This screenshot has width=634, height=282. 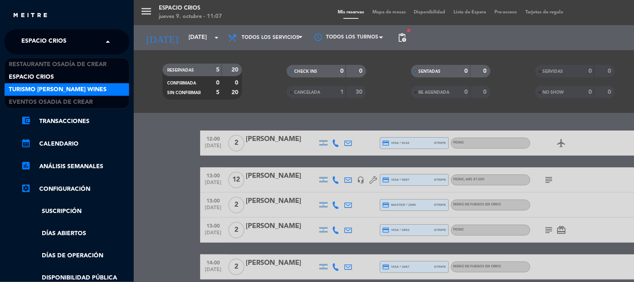 What do you see at coordinates (75, 144) in the screenshot?
I see `a: calendar_monthCalendario` at bounding box center [75, 144].